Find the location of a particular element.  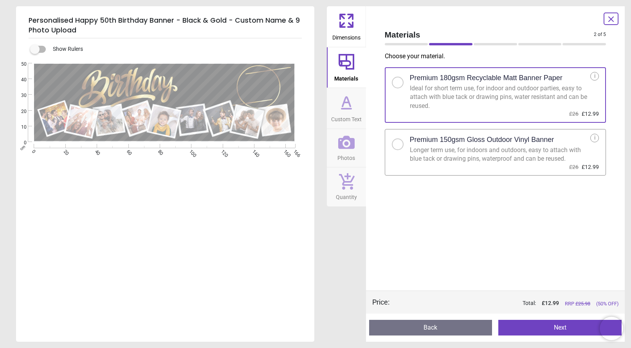

button: Dimensions is located at coordinates (346, 27).